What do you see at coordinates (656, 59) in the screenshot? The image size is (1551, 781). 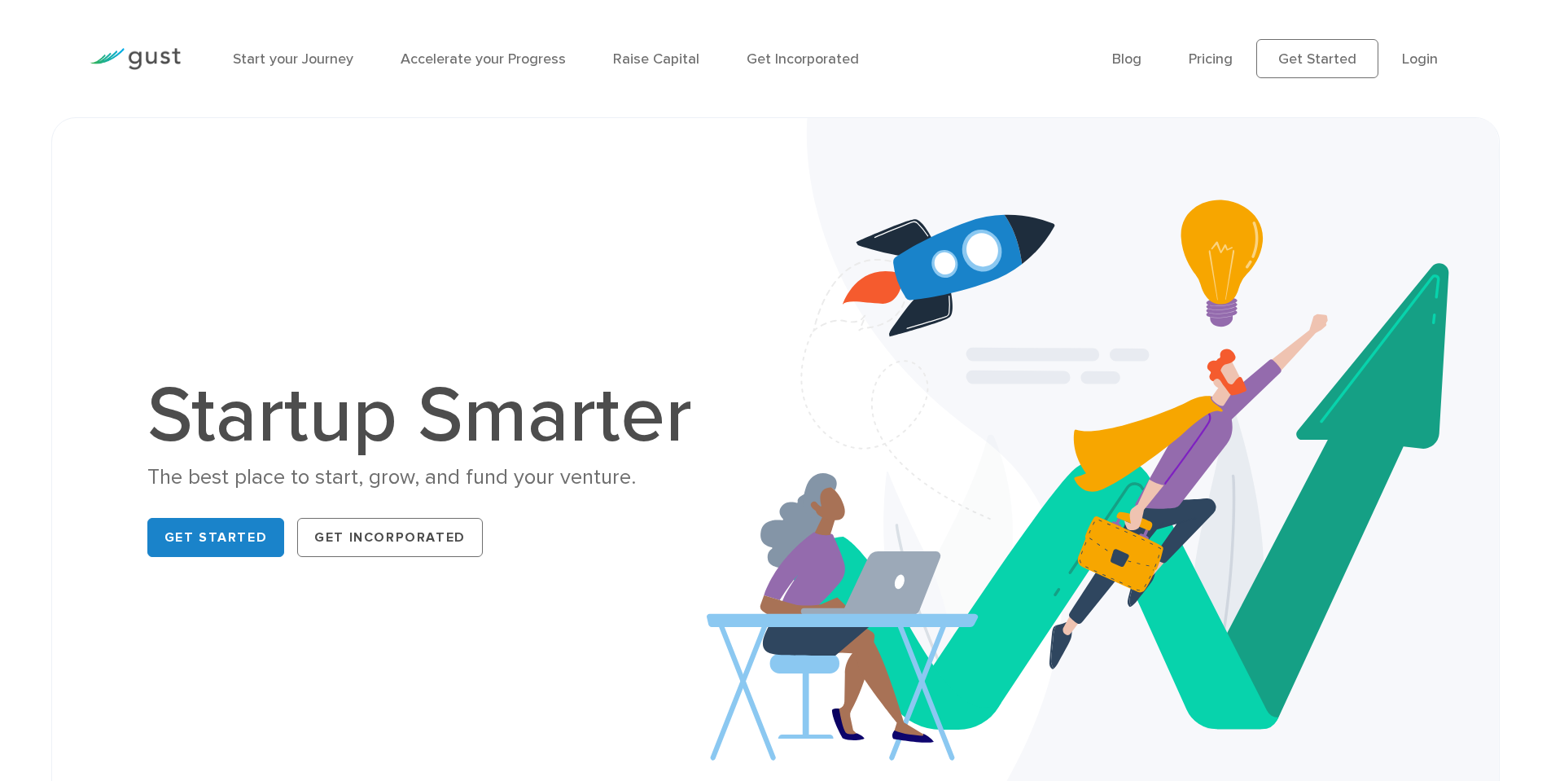 I see `a: Raise Capital` at bounding box center [656, 59].